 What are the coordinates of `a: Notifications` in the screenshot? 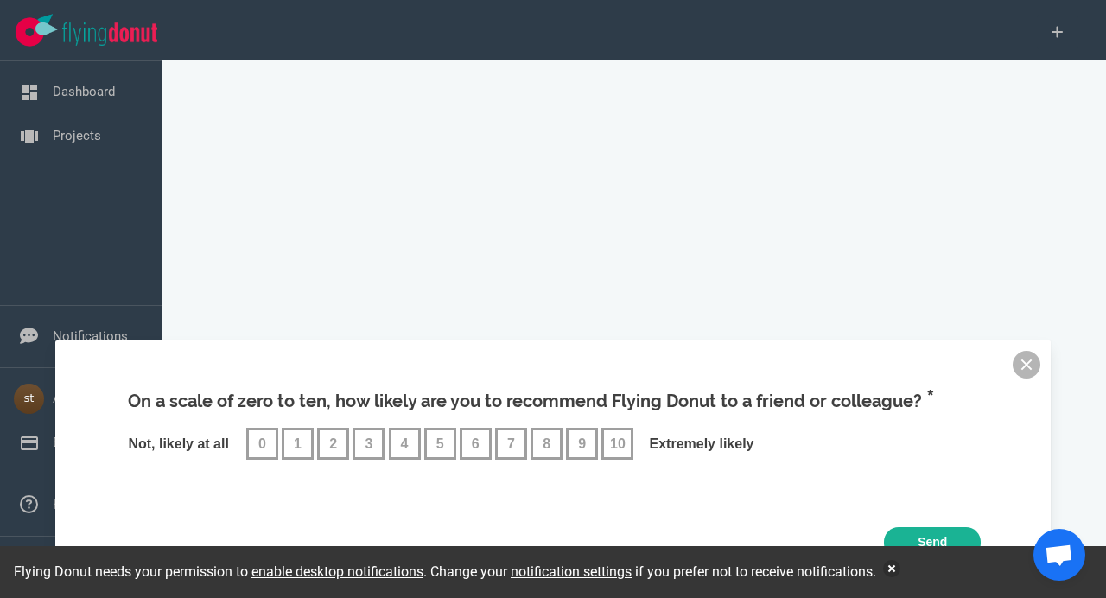 It's located at (90, 336).